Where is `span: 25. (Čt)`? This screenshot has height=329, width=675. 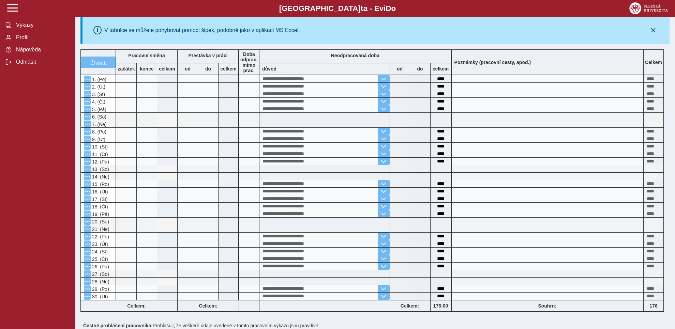
span: 25. (Čt) is located at coordinates (99, 259).